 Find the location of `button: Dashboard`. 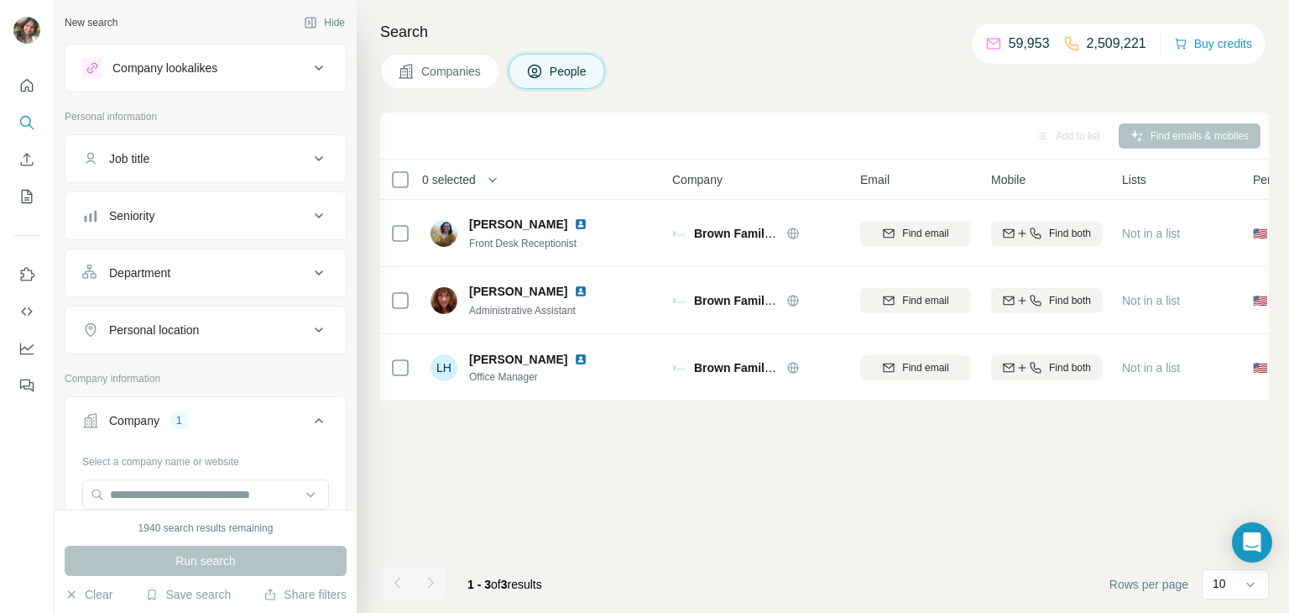

button: Dashboard is located at coordinates (27, 348).